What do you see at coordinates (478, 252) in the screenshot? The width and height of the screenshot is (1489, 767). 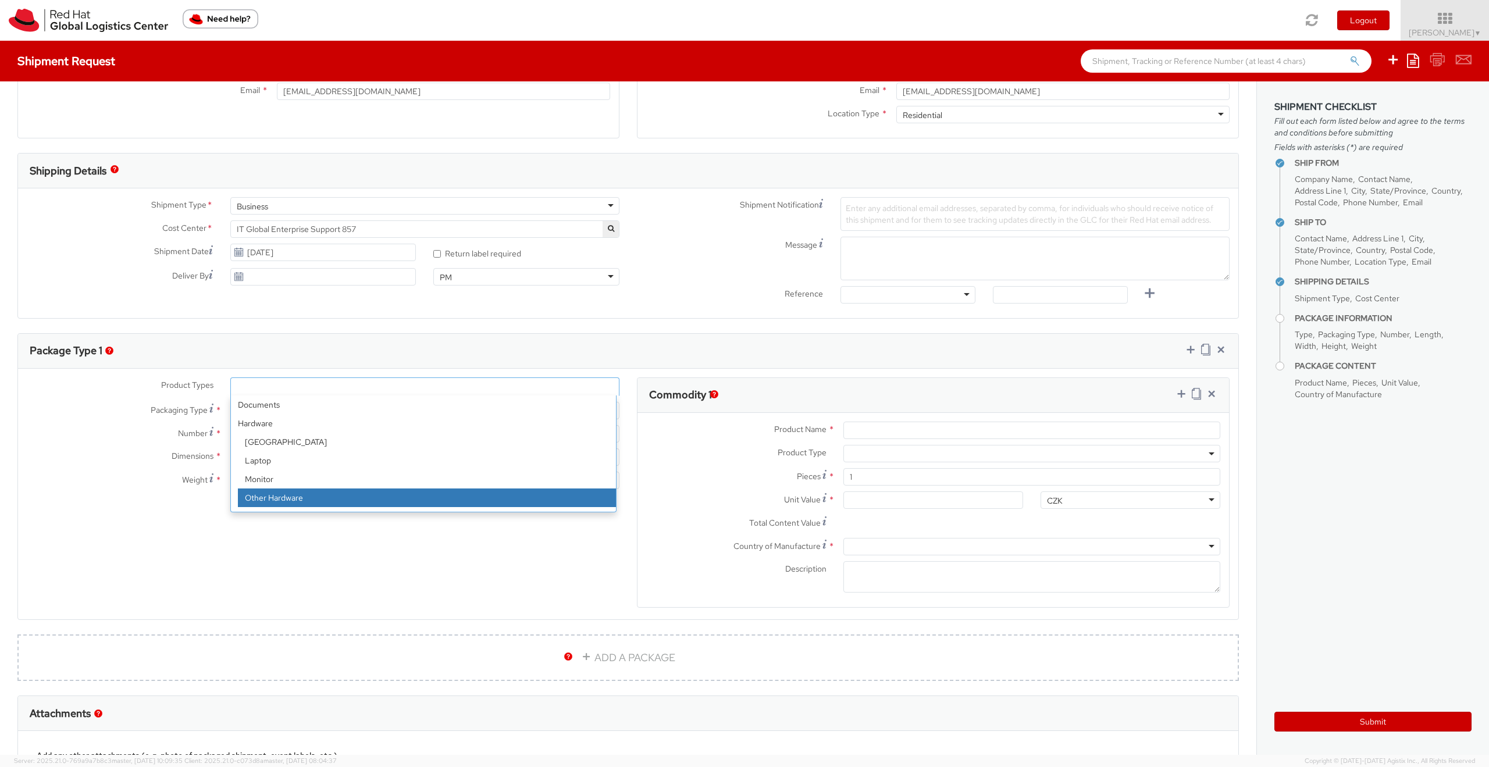 I see `label: Return label required` at bounding box center [478, 252].